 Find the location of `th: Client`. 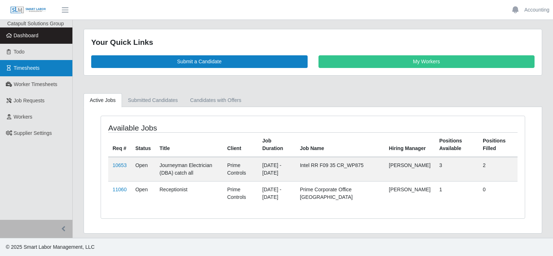

th: Client is located at coordinates (241, 145).